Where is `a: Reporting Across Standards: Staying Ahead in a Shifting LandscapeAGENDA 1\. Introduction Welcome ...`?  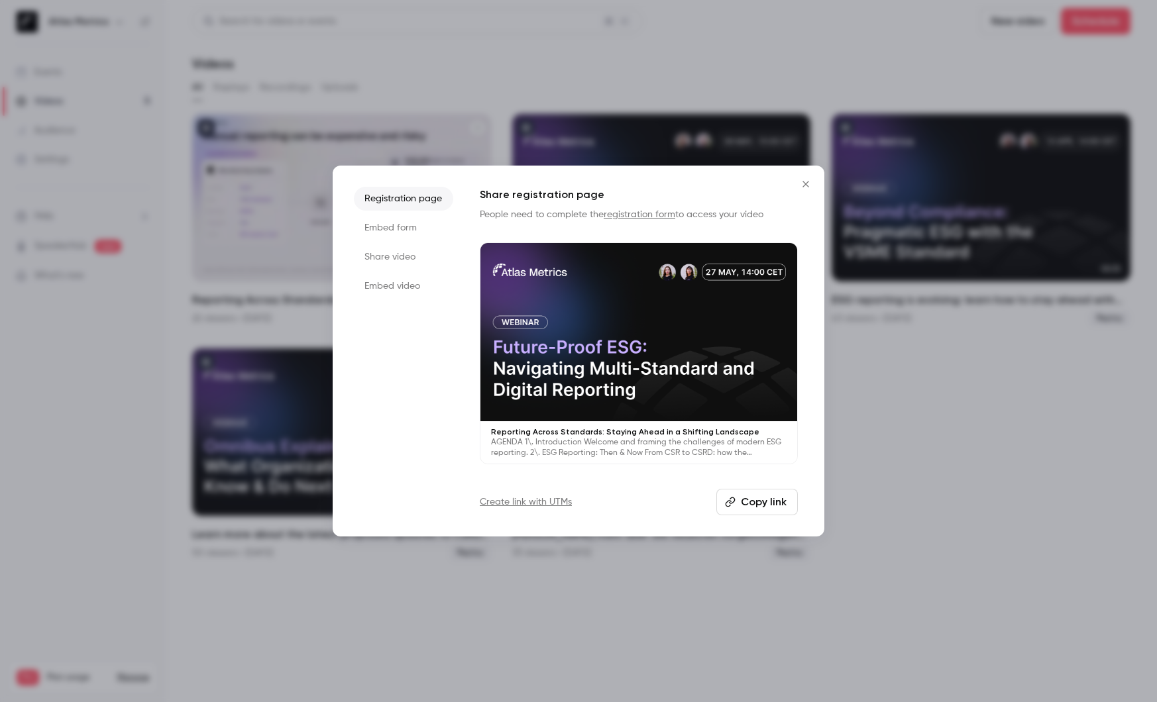 a: Reporting Across Standards: Staying Ahead in a Shifting LandscapeAGENDA 1\. Introduction Welcome ... is located at coordinates (639, 353).